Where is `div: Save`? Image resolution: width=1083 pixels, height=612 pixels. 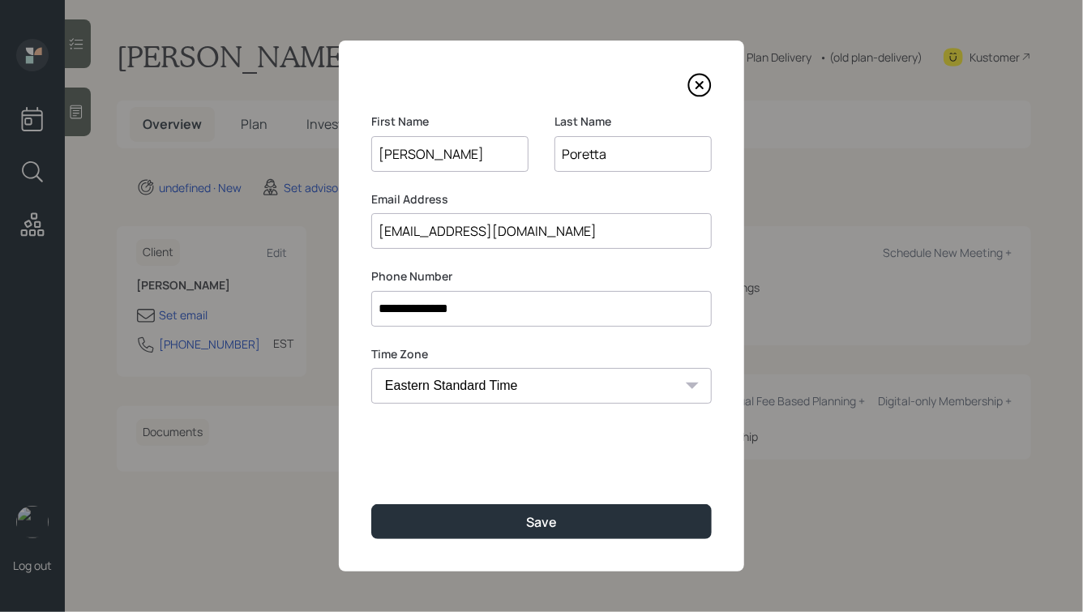 div: Save is located at coordinates (541, 522).